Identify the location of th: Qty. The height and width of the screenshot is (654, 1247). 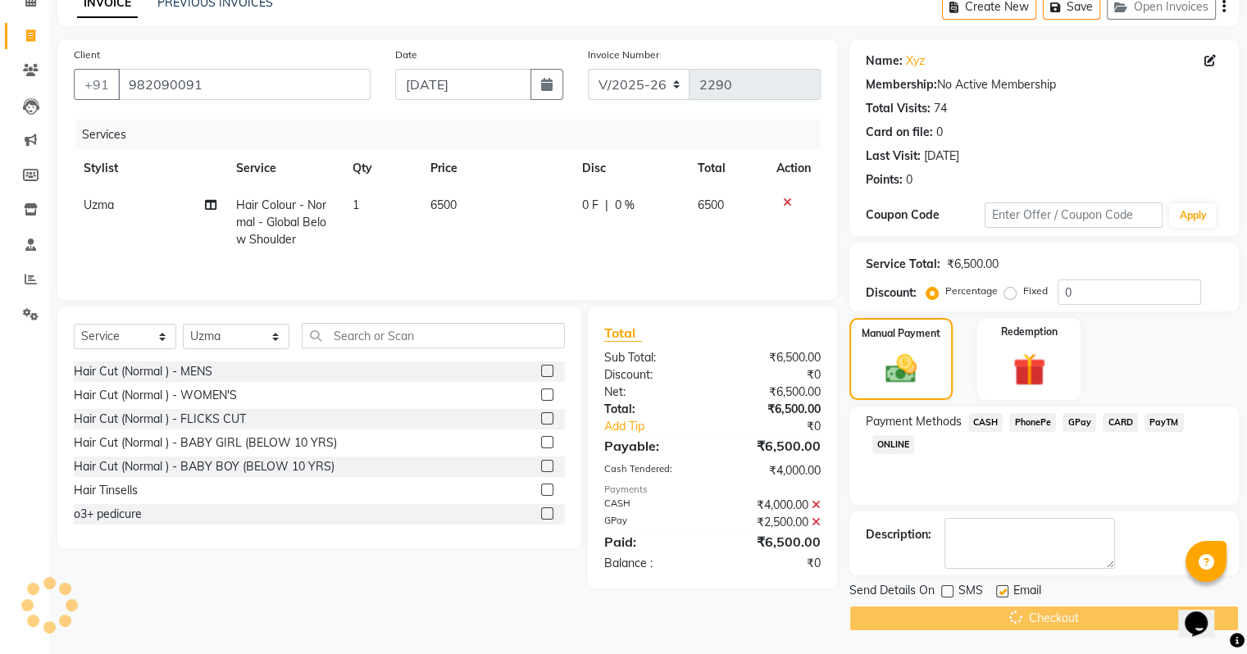
(381, 168).